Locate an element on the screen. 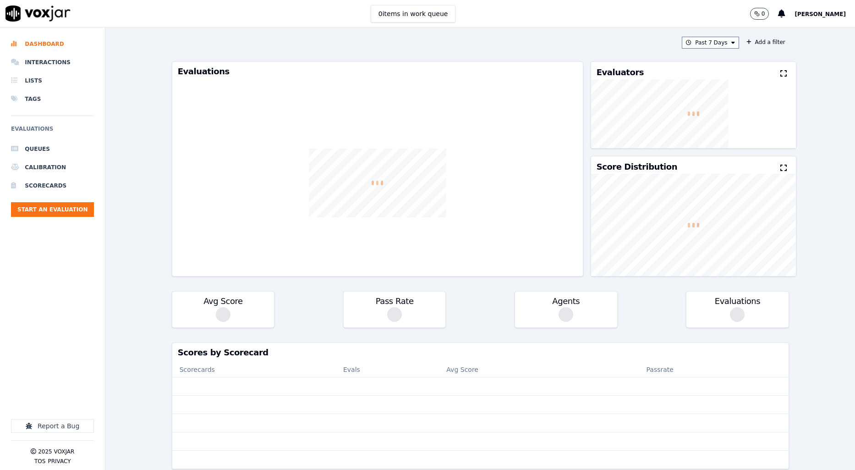 The image size is (855, 470). li: Tags is located at coordinates (52, 99).